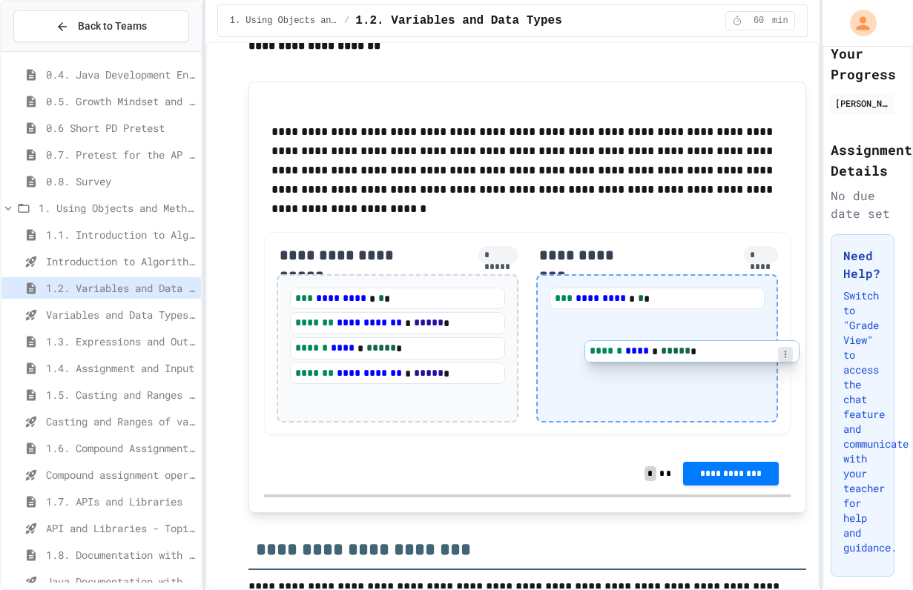 This screenshot has width=913, height=590. What do you see at coordinates (780, 21) in the screenshot?
I see `span: min` at bounding box center [780, 21].